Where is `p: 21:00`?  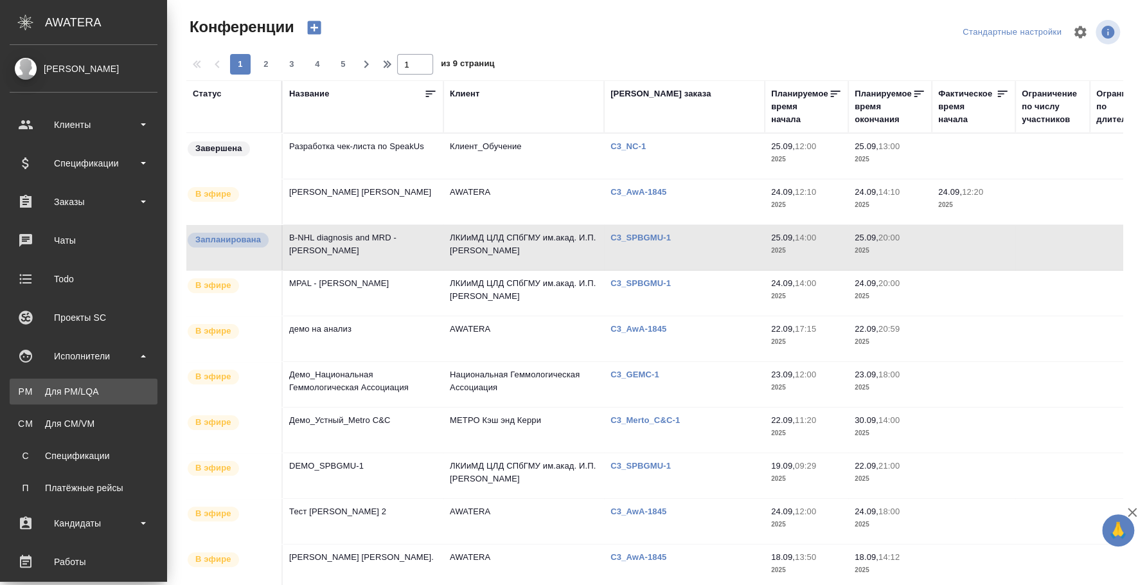 p: 21:00 is located at coordinates (889, 465).